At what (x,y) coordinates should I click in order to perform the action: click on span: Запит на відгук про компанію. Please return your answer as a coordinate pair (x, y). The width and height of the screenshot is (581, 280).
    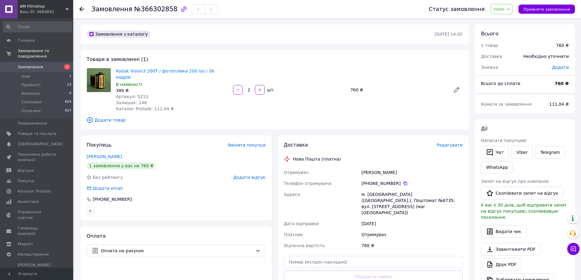
    Looking at the image, I should click on (515, 181).